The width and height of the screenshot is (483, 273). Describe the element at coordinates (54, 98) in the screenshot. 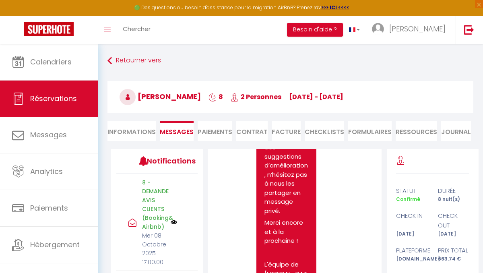

I see `span: Réservations` at that location.